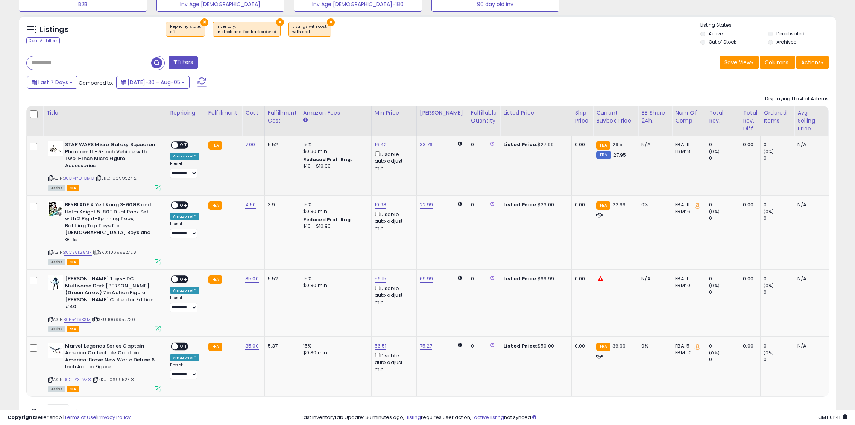 Image resolution: width=855 pixels, height=425 pixels. What do you see at coordinates (426, 346) in the screenshot?
I see `a: 75.27` at bounding box center [426, 346].